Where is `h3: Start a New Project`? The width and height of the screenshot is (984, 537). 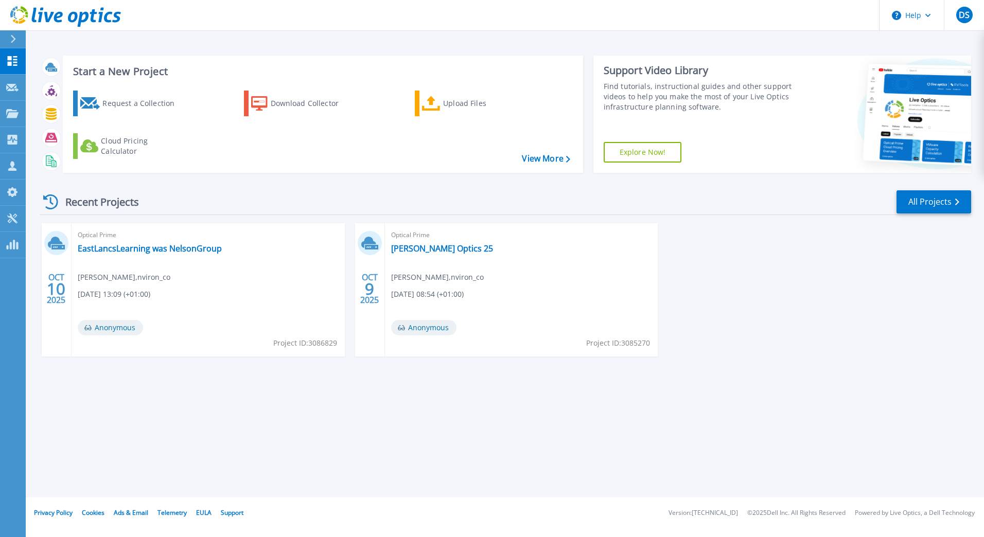 h3: Start a New Project is located at coordinates (321, 72).